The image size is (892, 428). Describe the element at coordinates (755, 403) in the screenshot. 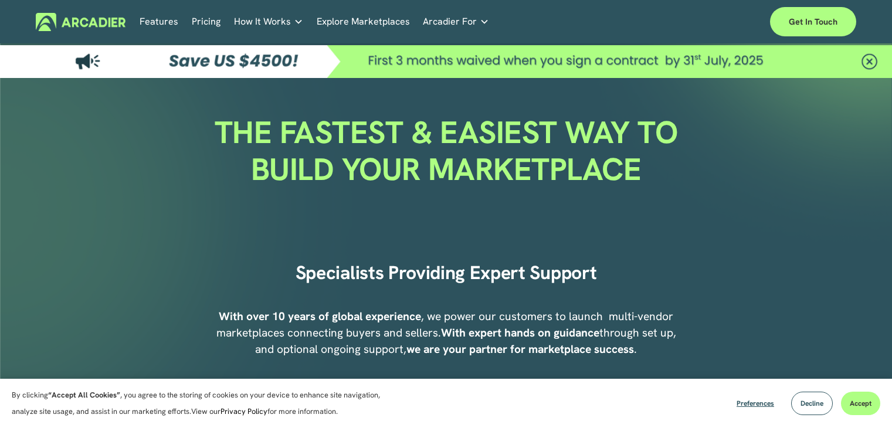

I see `span: Preferences` at that location.